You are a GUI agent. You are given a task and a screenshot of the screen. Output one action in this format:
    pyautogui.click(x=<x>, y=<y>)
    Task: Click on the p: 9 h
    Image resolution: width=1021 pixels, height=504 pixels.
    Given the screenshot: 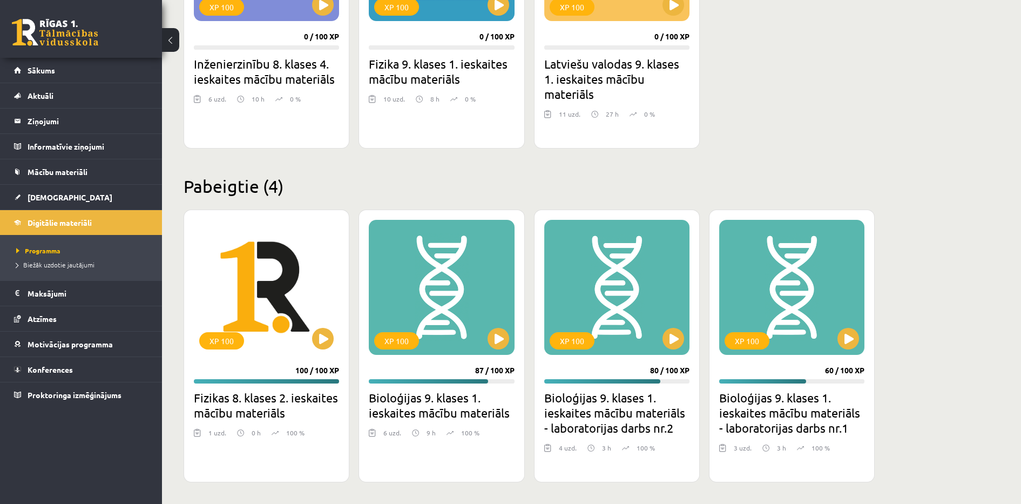 What is the action you would take?
    pyautogui.click(x=431, y=432)
    